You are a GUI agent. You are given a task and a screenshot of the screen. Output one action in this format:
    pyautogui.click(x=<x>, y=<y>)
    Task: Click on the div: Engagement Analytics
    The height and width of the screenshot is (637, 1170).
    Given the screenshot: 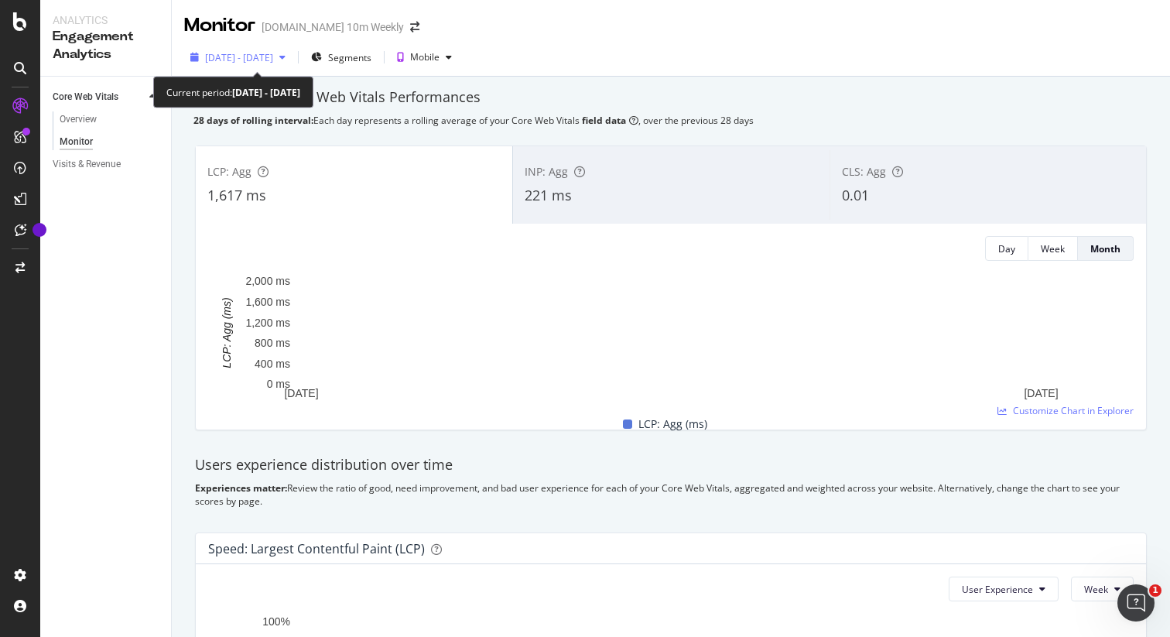 What is the action you would take?
    pyautogui.click(x=105, y=46)
    